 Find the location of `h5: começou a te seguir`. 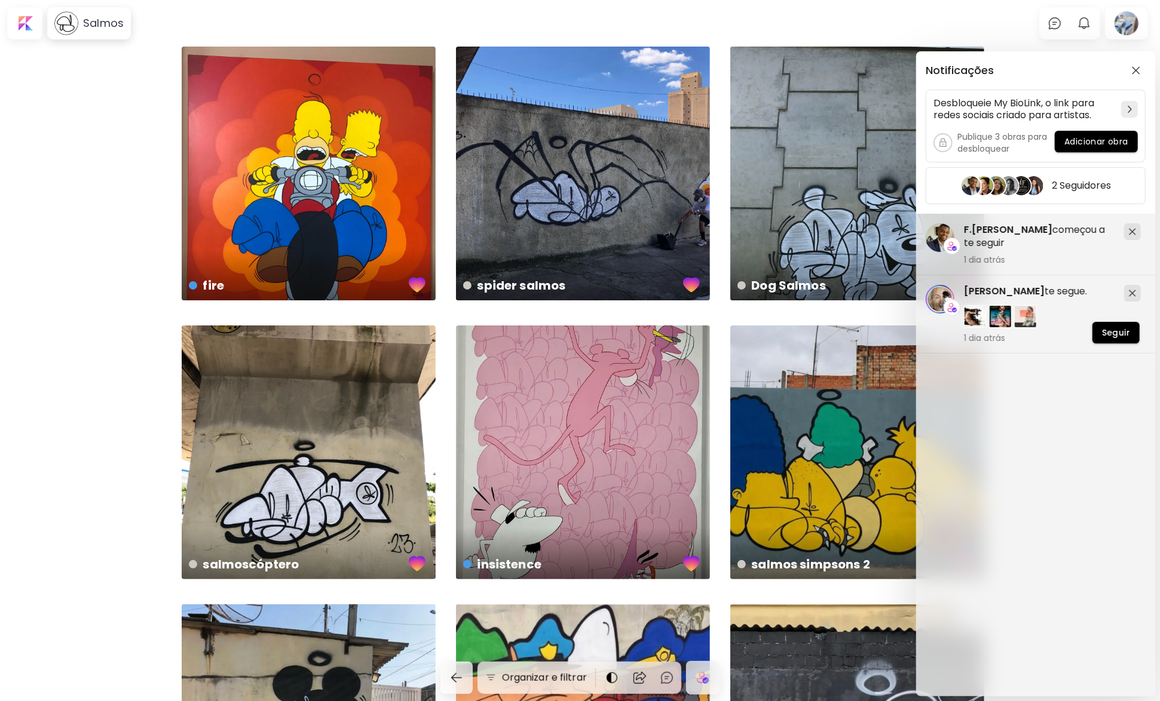

h5: começou a te seguir is located at coordinates (1039, 237).